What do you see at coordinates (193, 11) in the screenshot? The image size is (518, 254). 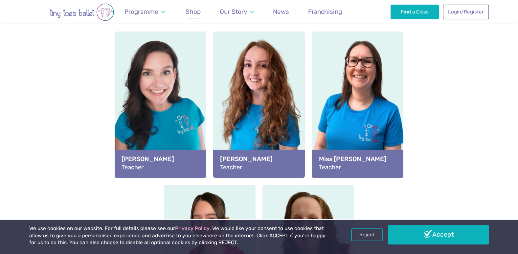 I see `a: Shop` at bounding box center [193, 11].